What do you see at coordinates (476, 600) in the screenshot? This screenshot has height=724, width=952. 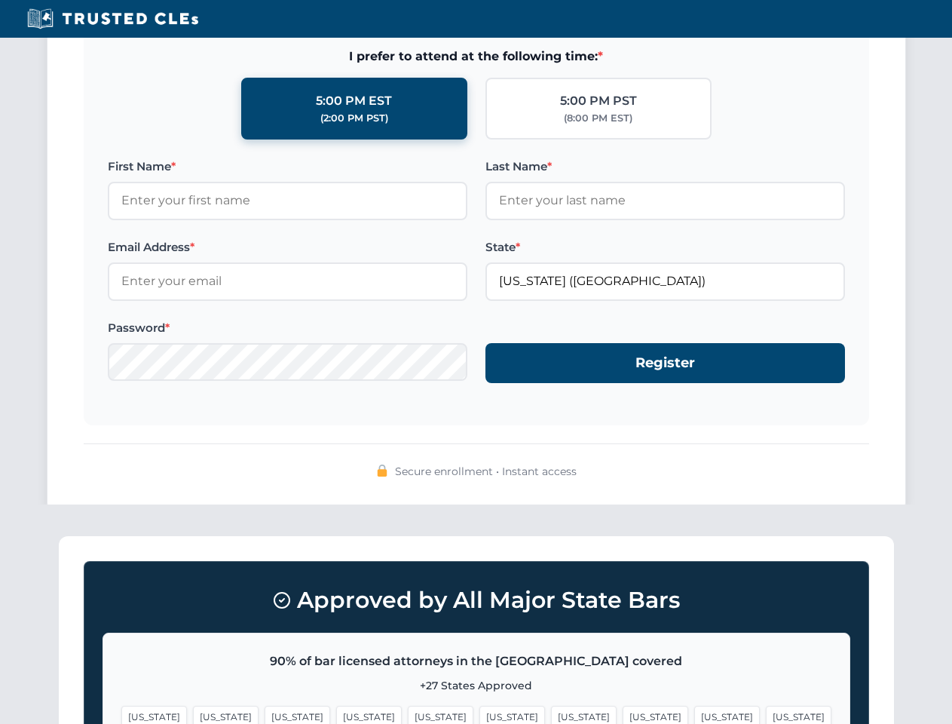 I see `h3: Approved by All Major State Bars` at bounding box center [476, 600].